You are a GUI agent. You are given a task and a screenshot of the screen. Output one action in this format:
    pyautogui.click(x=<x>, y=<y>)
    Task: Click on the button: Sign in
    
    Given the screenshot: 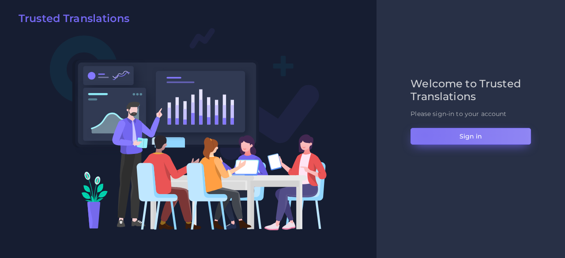 What is the action you would take?
    pyautogui.click(x=470, y=136)
    